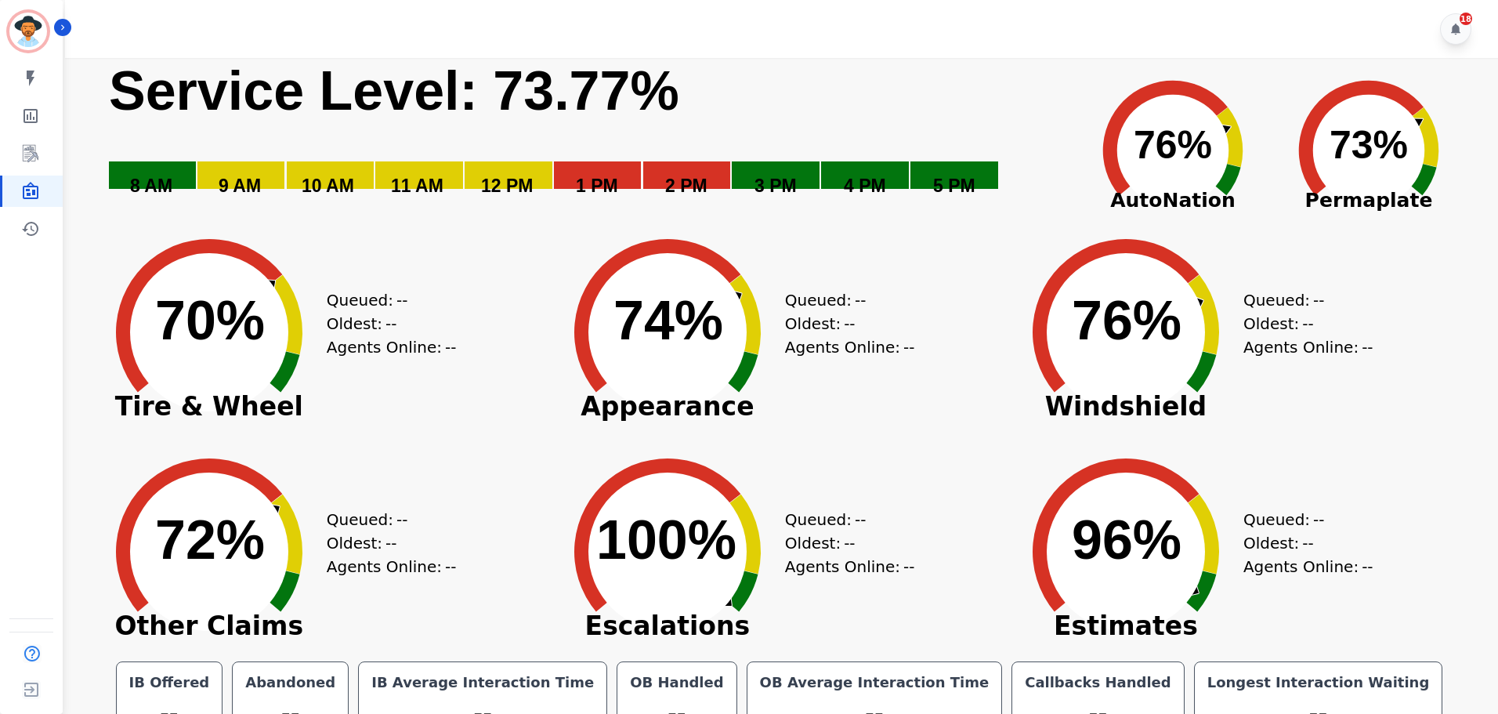  I want to click on span: Estimates, so click(1126, 626).